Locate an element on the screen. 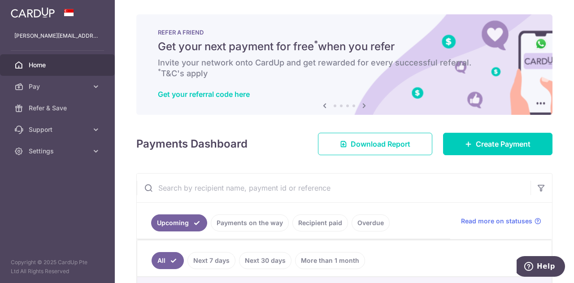 This screenshot has height=283, width=574. img: RAF banner is located at coordinates (345, 65).